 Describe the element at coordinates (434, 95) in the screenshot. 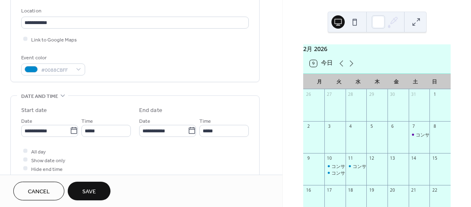

I see `div: 1` at that location.